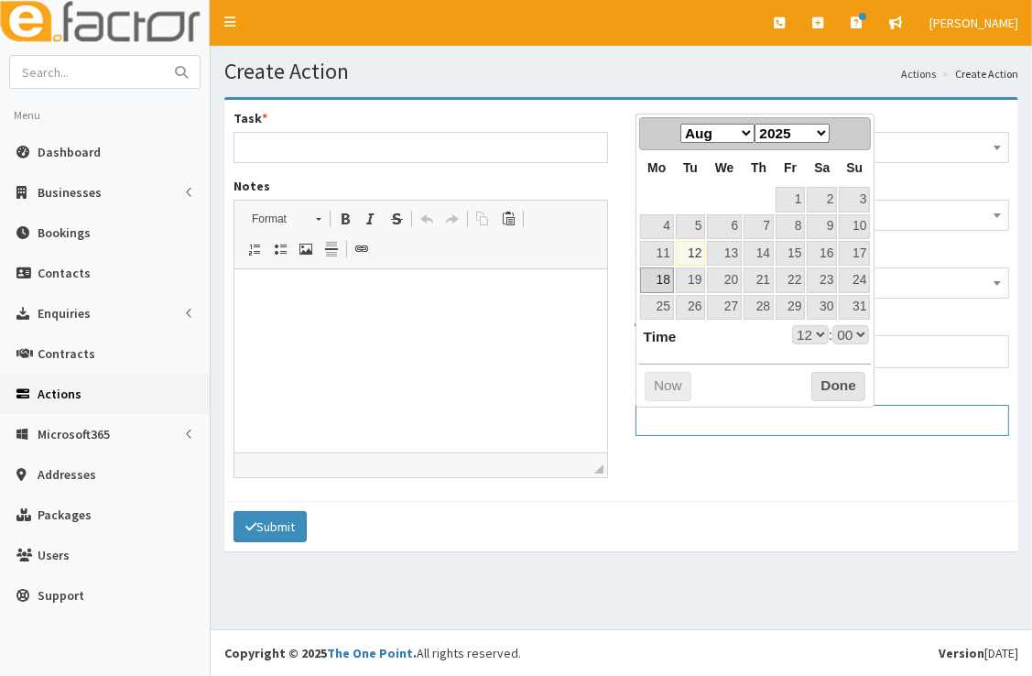  What do you see at coordinates (659, 118) in the screenshot?
I see `label: Status` at bounding box center [659, 118].